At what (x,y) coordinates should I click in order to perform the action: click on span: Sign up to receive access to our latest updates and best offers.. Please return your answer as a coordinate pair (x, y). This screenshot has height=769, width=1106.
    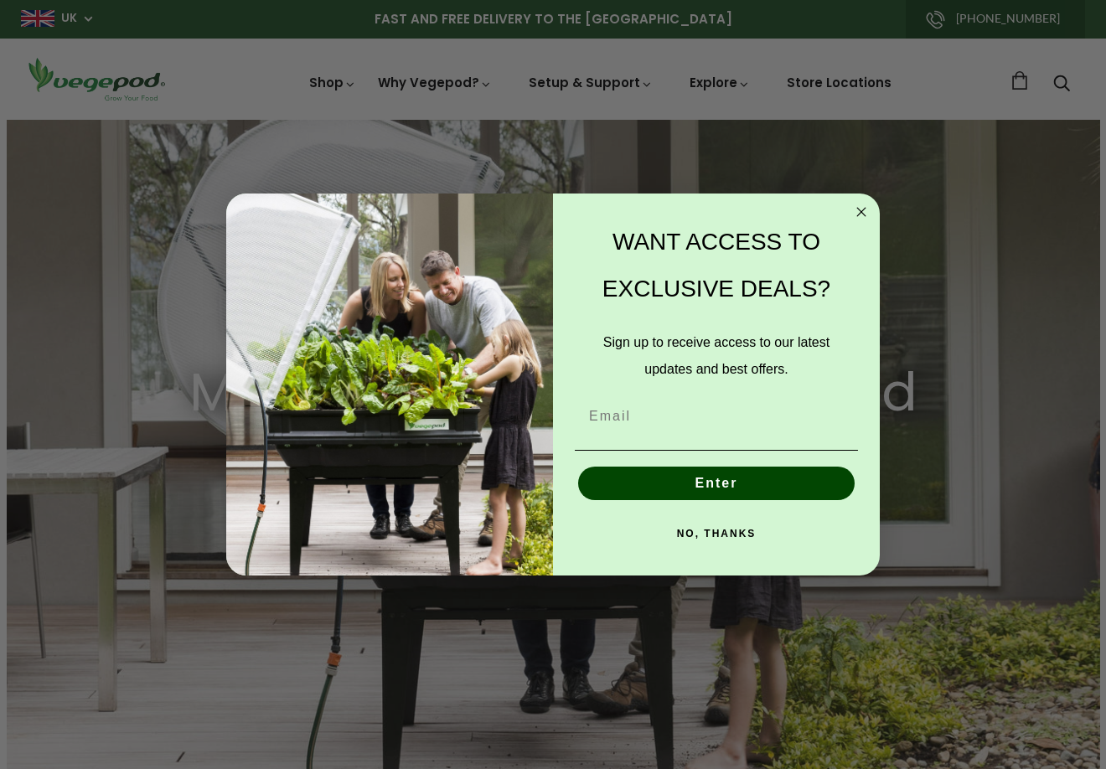
    Looking at the image, I should click on (717, 355).